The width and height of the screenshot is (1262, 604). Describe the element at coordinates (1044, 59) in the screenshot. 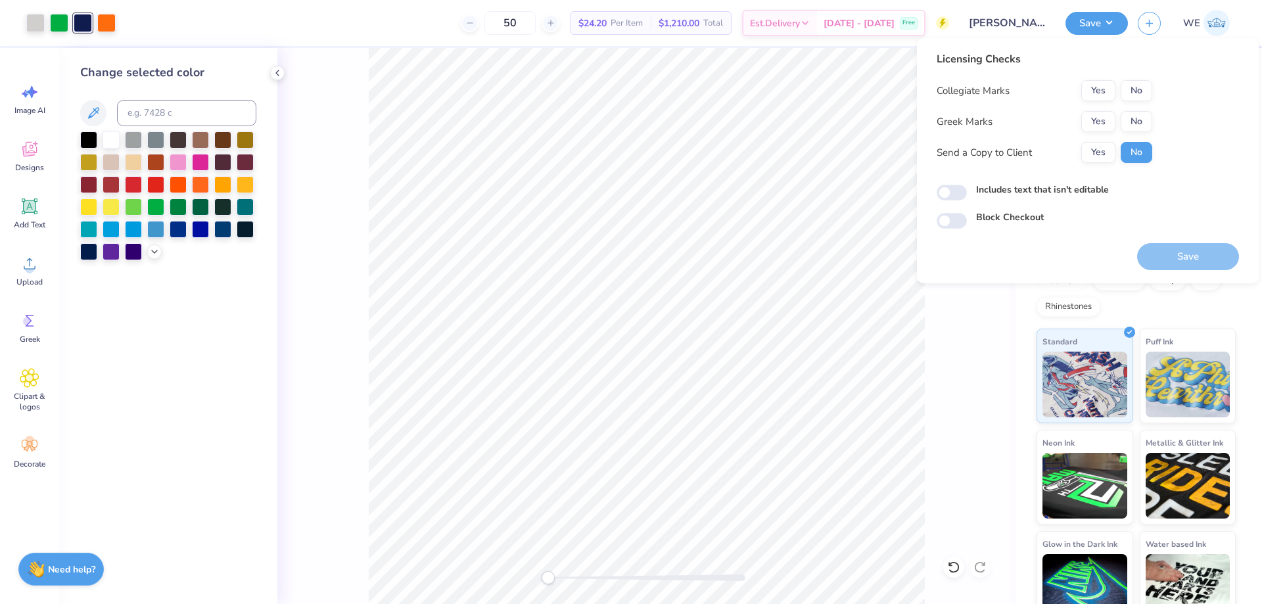

I see `div: Licensing Checks` at that location.